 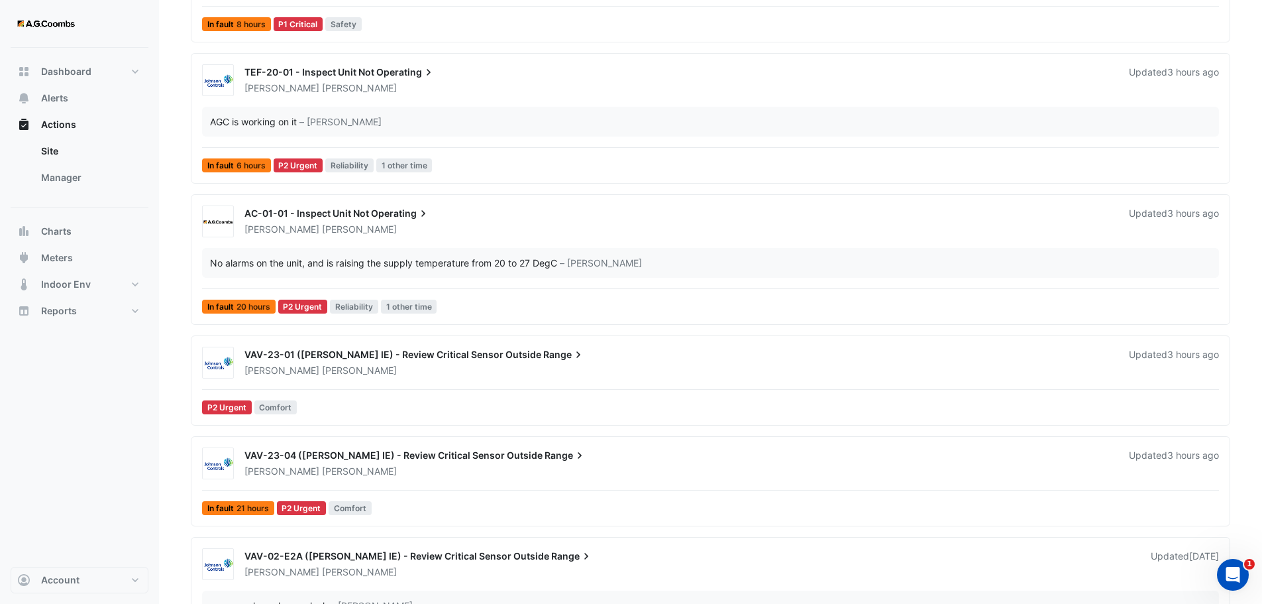 What do you see at coordinates (24, 258) in the screenshot?
I see `app-icon: Meters` at bounding box center [24, 258].